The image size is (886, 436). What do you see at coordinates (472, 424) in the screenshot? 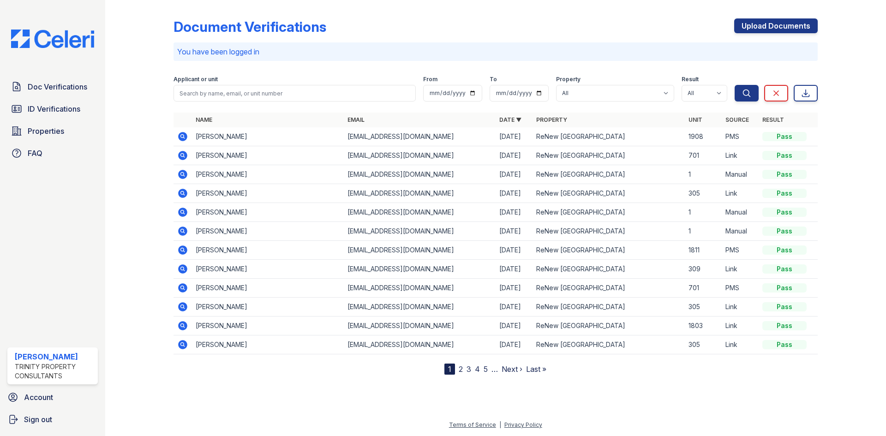
I see `a: Terms of Service` at bounding box center [472, 424].